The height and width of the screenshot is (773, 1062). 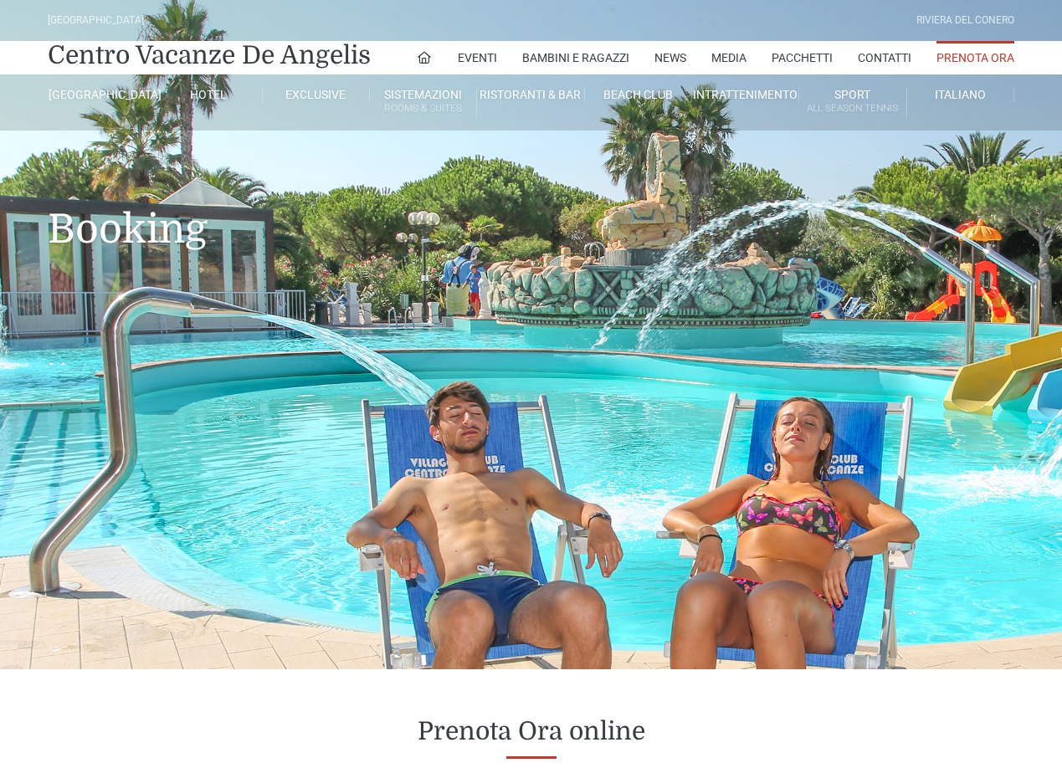 I want to click on a: SistemazioniRooms & Suites, so click(x=424, y=102).